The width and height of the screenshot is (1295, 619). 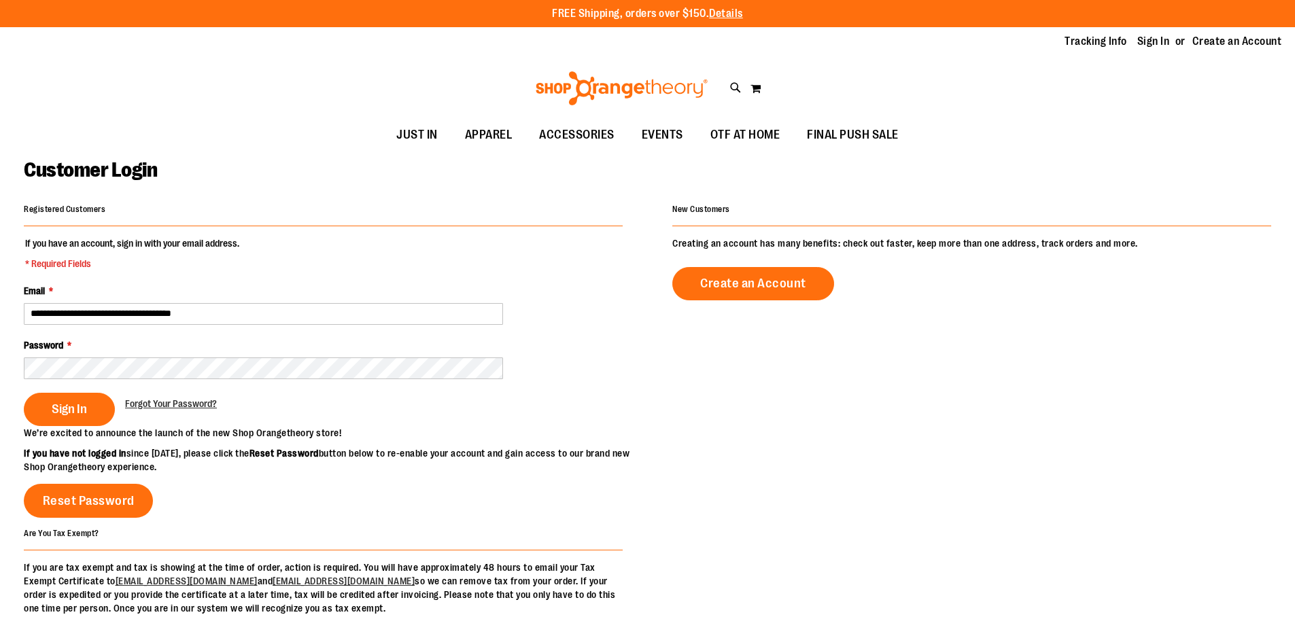 What do you see at coordinates (61, 533) in the screenshot?
I see `strong: Are You Tax Exempt?` at bounding box center [61, 533].